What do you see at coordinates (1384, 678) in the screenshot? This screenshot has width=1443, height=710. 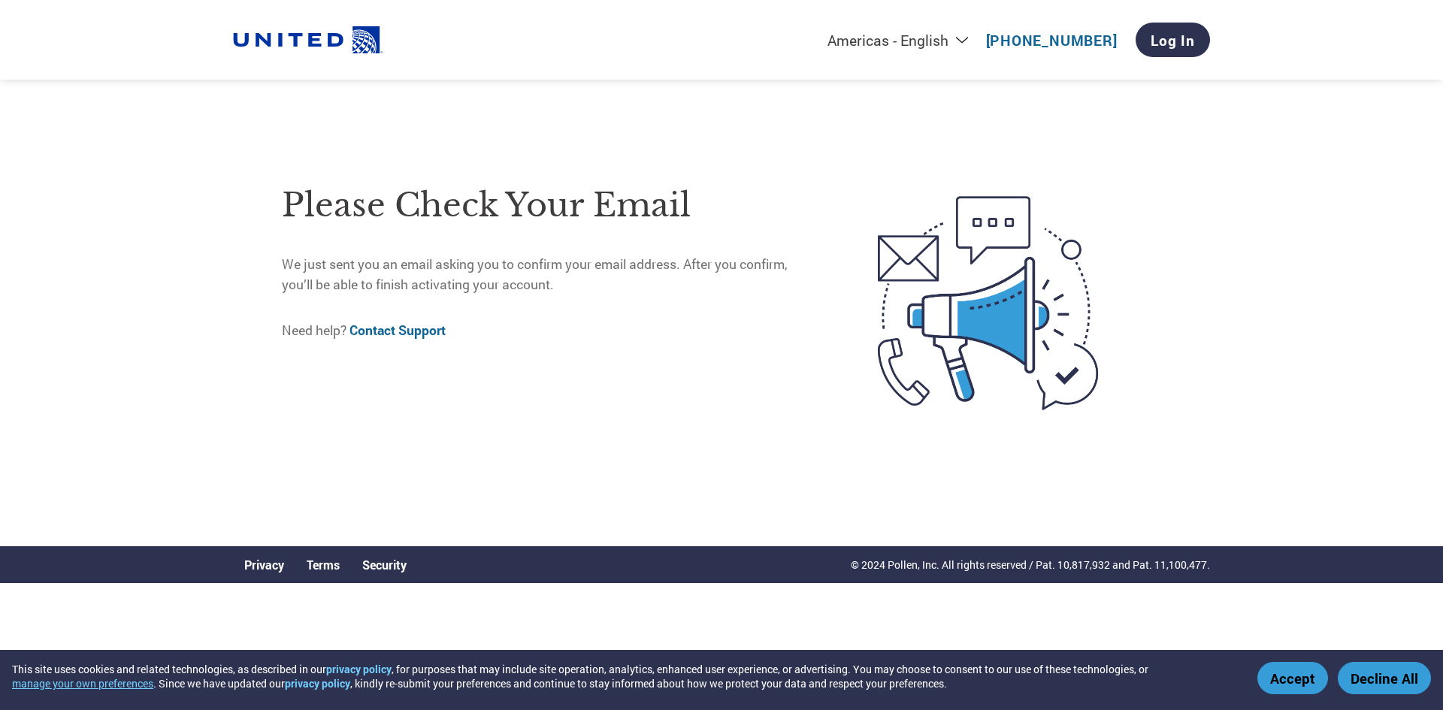 I see `button: Decline All` at bounding box center [1384, 678].